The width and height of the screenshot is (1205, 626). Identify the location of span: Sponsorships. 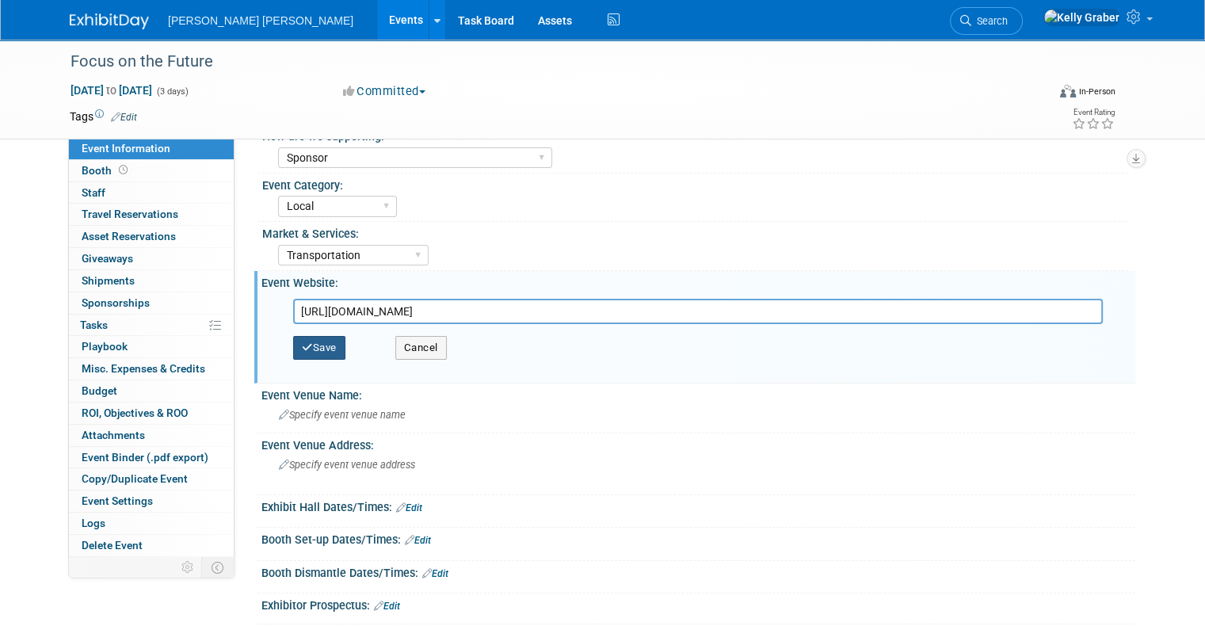
(116, 303).